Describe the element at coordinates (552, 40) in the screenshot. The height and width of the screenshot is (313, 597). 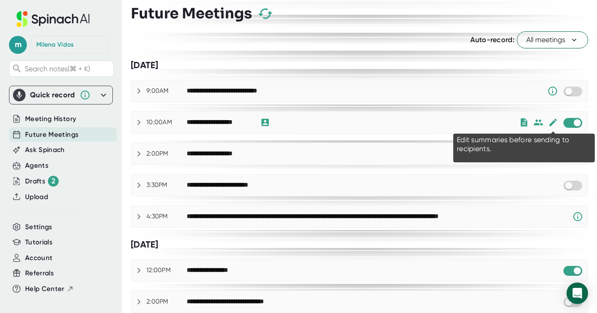
I see `span: All meetings` at that location.